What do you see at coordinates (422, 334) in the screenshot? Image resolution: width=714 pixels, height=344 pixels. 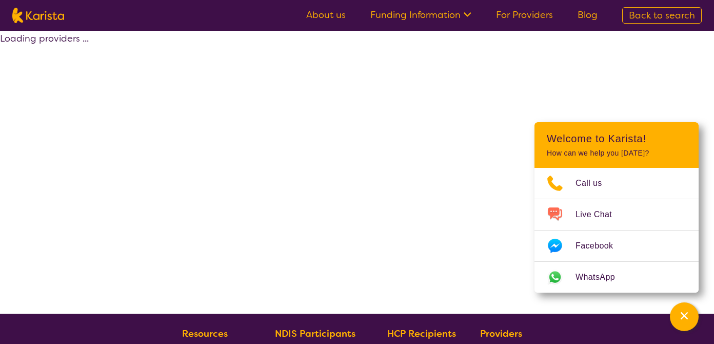 I see `b: HCP Recipients` at bounding box center [422, 334].